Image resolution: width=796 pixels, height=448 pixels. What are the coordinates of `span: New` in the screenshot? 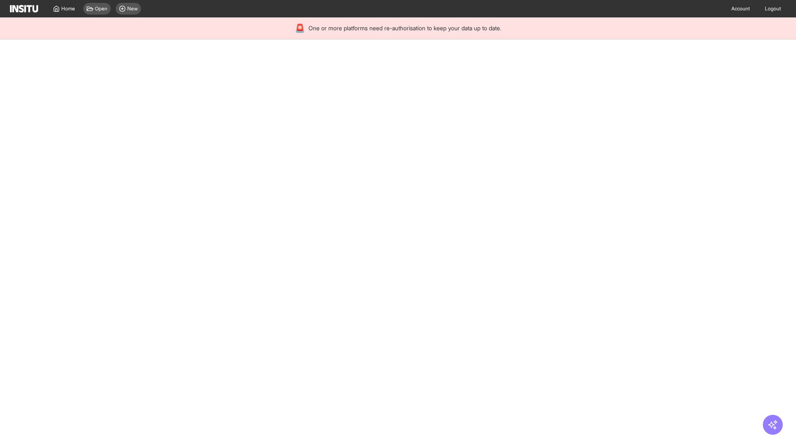 It's located at (132, 9).